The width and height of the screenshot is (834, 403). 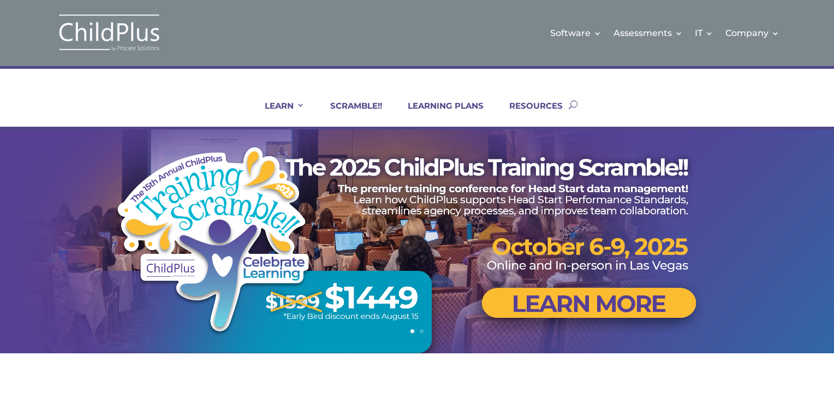 What do you see at coordinates (439, 114) in the screenshot?
I see `a: LEARNING PLANS` at bounding box center [439, 114].